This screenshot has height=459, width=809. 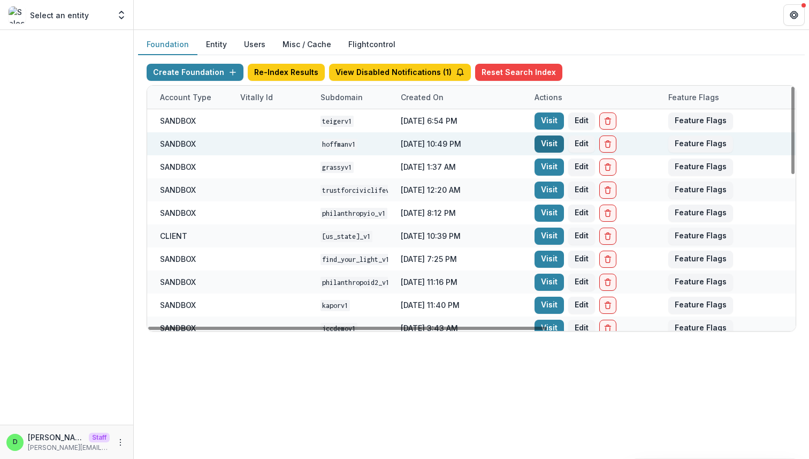 I want to click on button: Get Help, so click(x=794, y=15).